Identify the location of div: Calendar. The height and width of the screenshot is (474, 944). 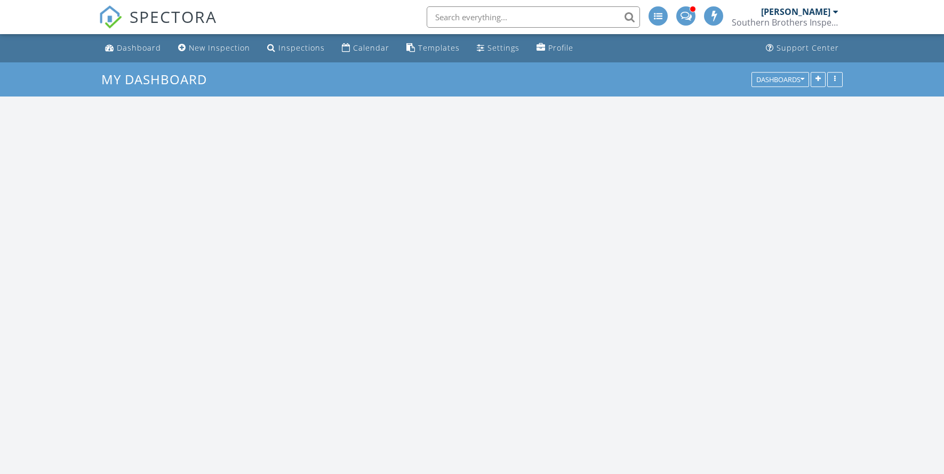
(371, 47).